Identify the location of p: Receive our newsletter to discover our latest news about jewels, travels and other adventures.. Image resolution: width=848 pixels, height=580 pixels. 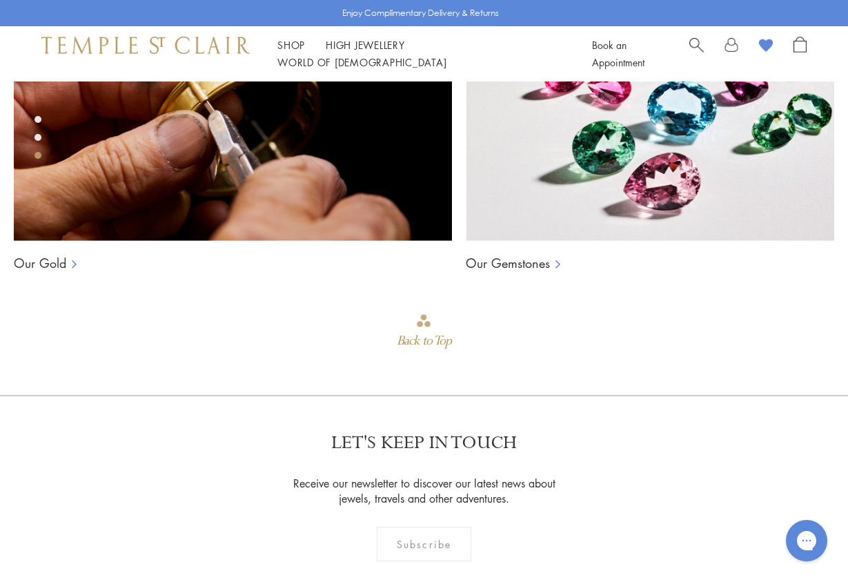
(424, 491).